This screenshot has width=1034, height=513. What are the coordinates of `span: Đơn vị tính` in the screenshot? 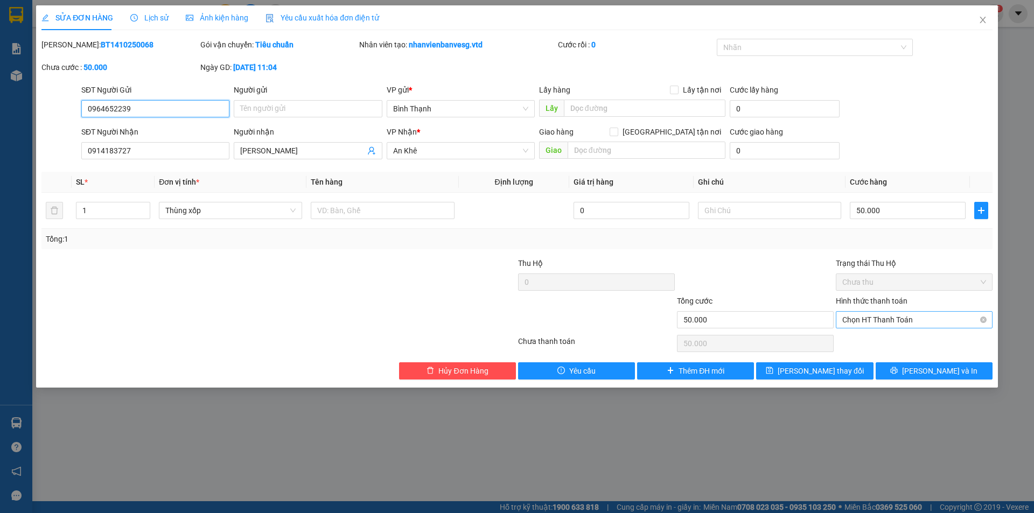 It's located at (179, 182).